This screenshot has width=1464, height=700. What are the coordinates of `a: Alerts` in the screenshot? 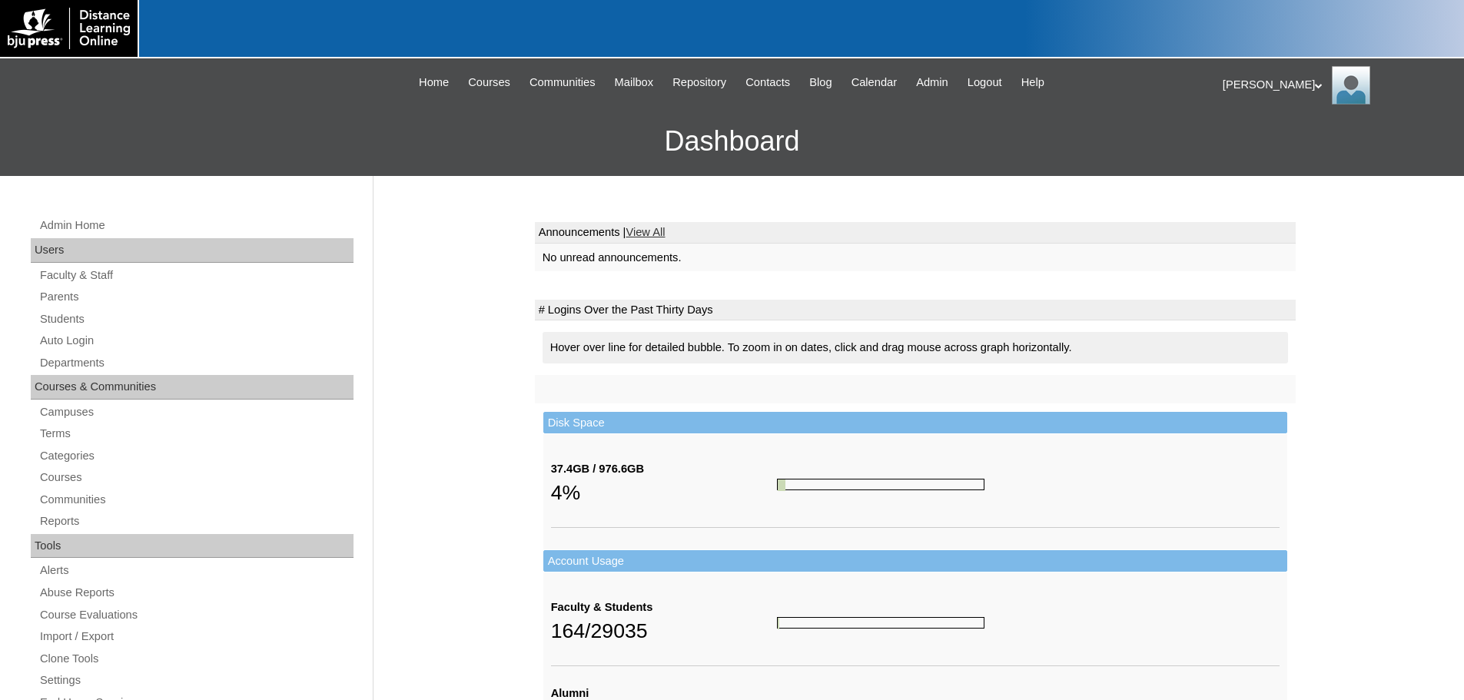 It's located at (196, 570).